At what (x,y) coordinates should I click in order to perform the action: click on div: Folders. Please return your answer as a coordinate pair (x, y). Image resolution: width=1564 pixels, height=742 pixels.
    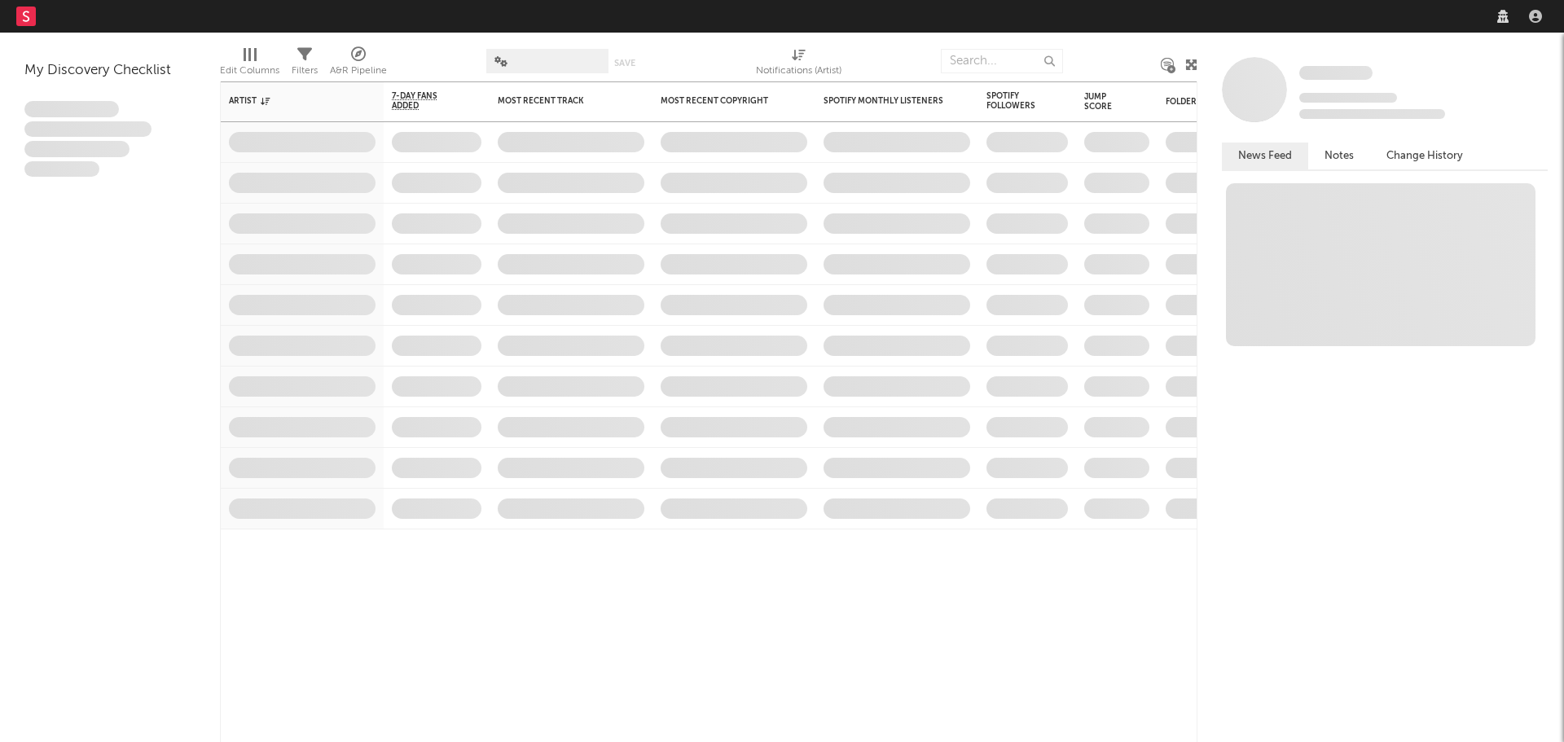
    Looking at the image, I should click on (1227, 102).